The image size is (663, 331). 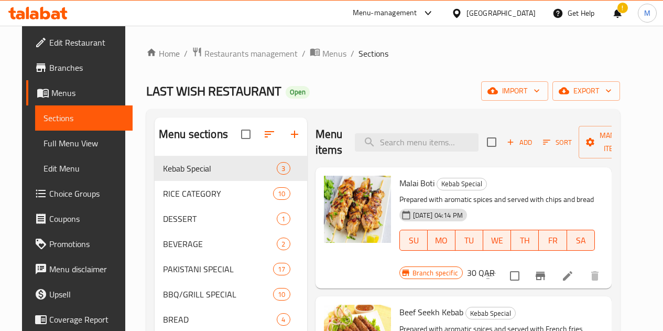 What do you see at coordinates (586, 91) in the screenshot?
I see `span: export` at bounding box center [586, 91].